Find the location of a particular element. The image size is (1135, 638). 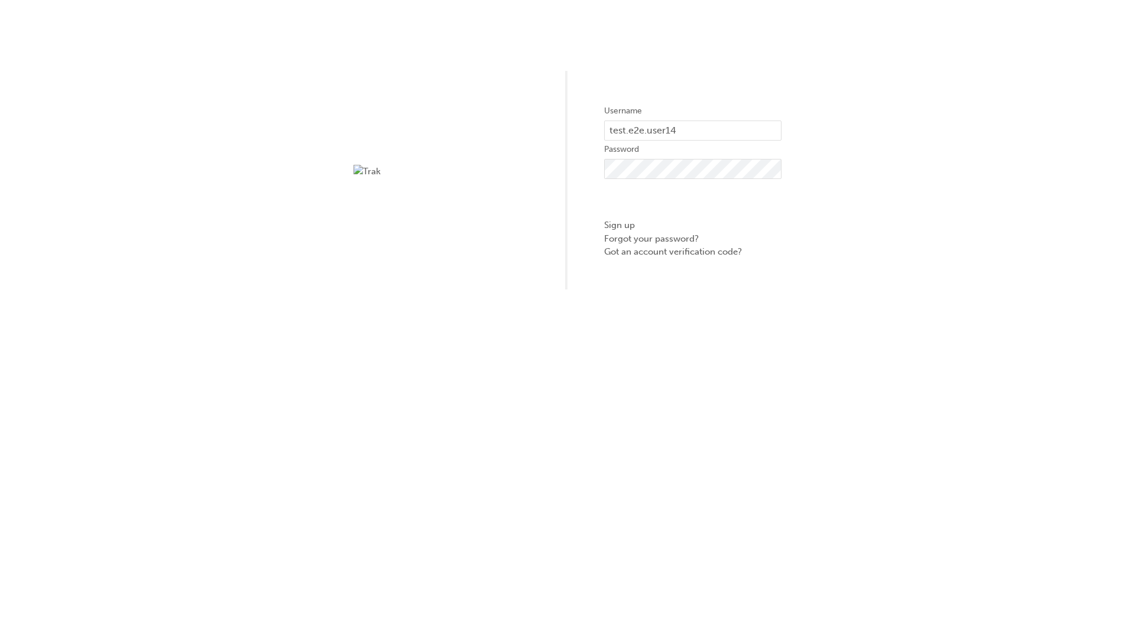

img: Trak is located at coordinates (442, 171).